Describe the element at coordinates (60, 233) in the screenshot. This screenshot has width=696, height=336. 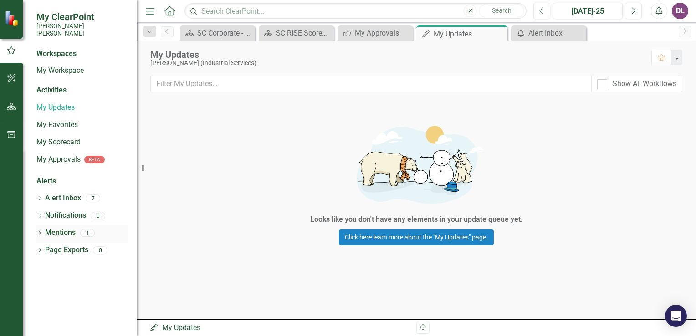
I see `a: Mentions` at that location.